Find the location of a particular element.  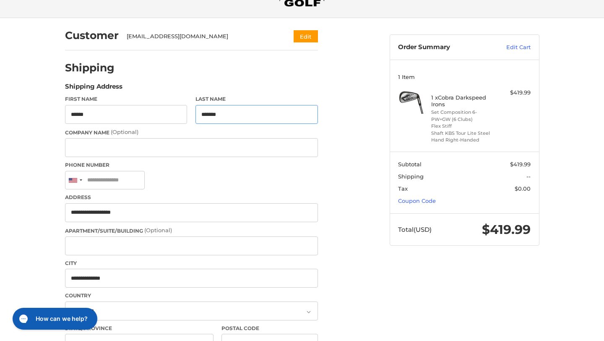

a: Edit Cart is located at coordinates (509, 47).